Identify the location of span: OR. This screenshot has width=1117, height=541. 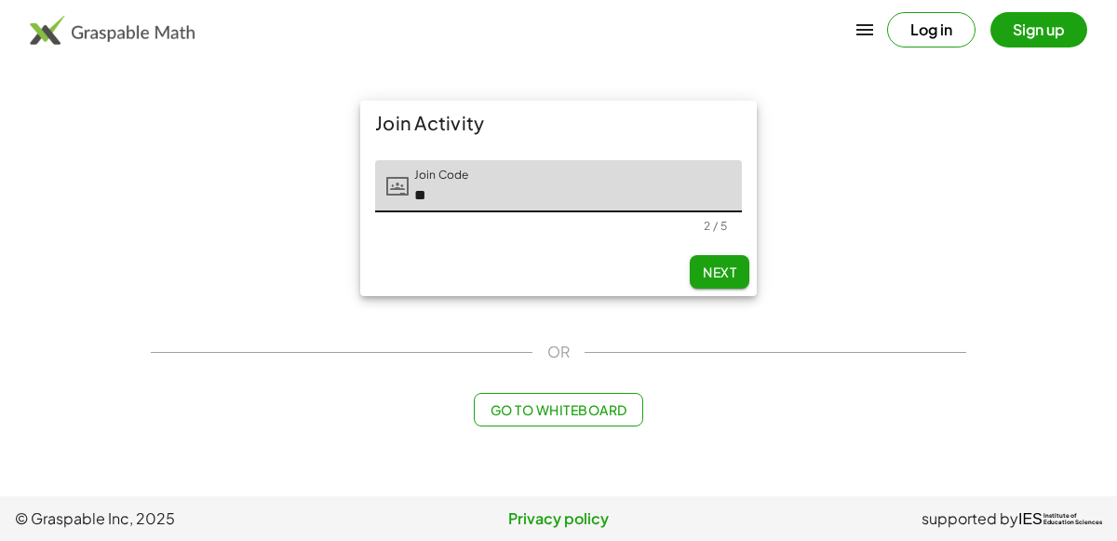
(559, 352).